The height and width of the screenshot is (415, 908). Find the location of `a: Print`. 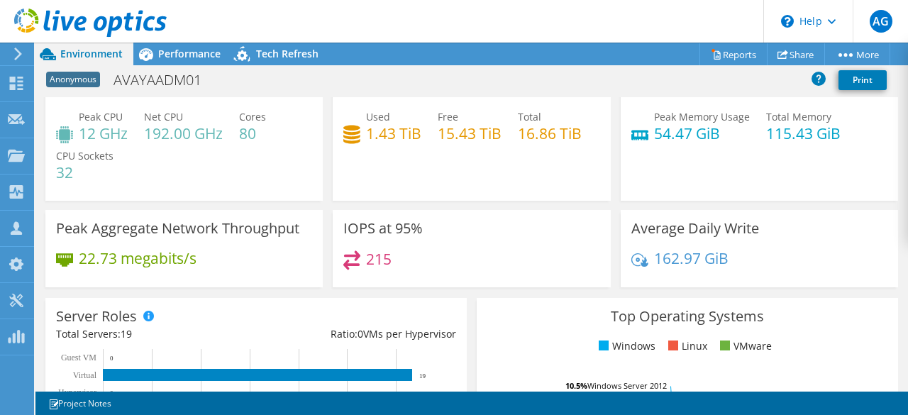

a: Print is located at coordinates (862, 80).